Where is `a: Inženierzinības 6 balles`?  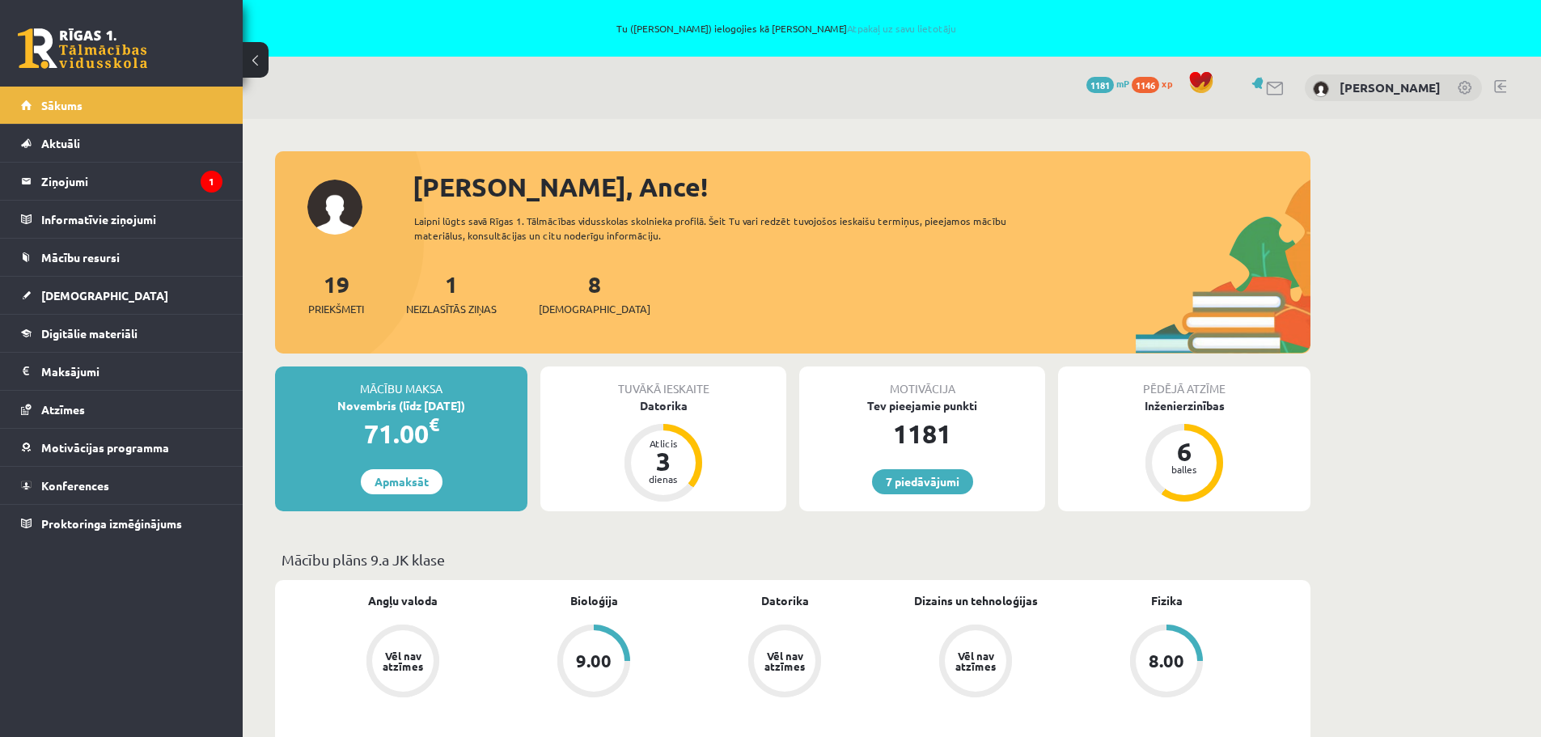
a: Inženierzinības 6 balles is located at coordinates (1184, 450).